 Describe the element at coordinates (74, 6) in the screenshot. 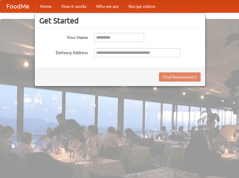

I see `a: How it works` at that location.